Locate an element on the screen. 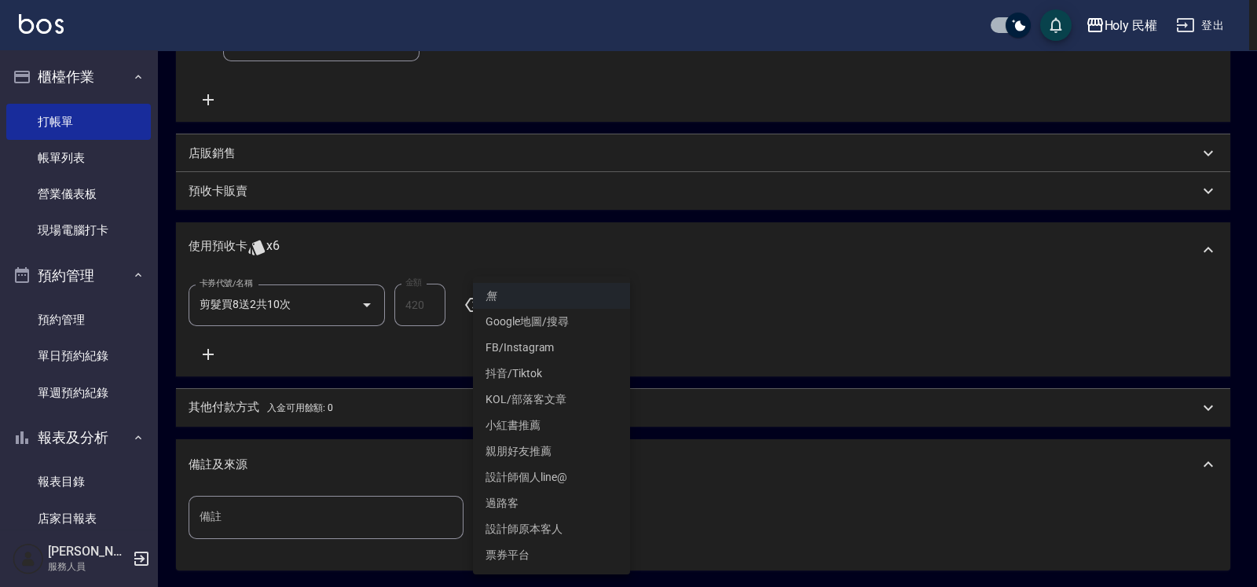 This screenshot has height=587, width=1257. li: 設計師個人line@ is located at coordinates (552, 477).